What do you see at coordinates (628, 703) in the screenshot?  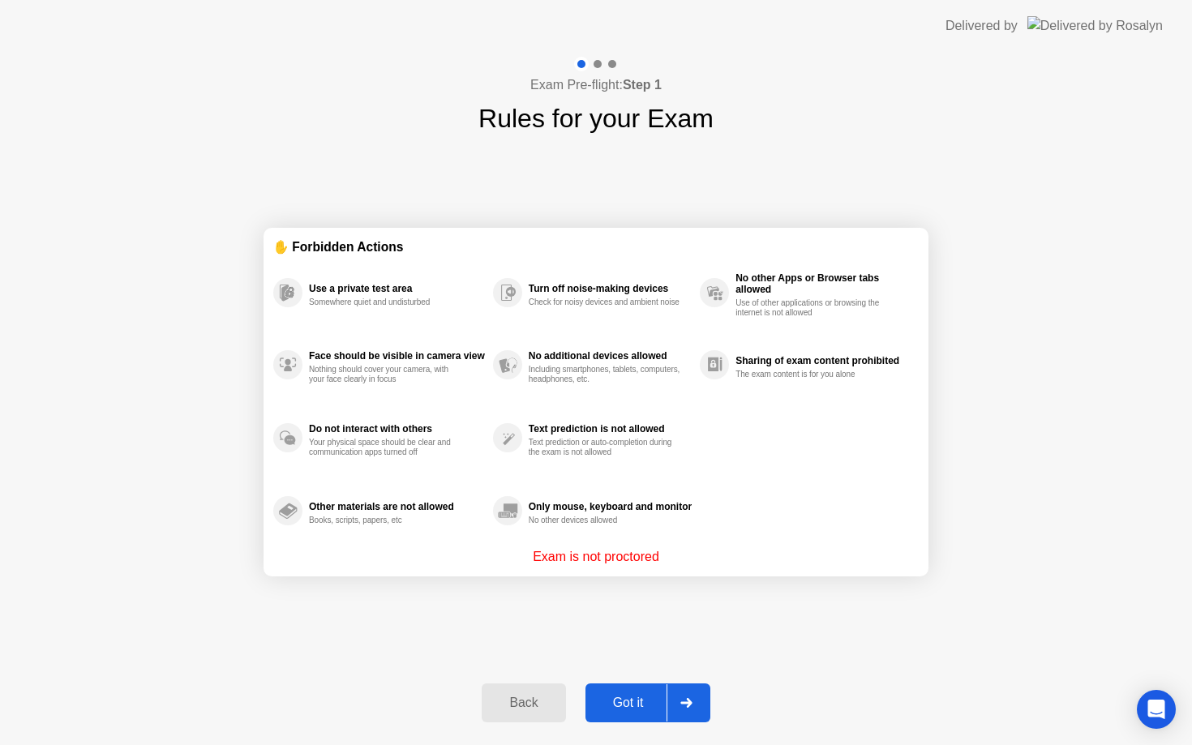 I see `div: Got it` at bounding box center [628, 703].